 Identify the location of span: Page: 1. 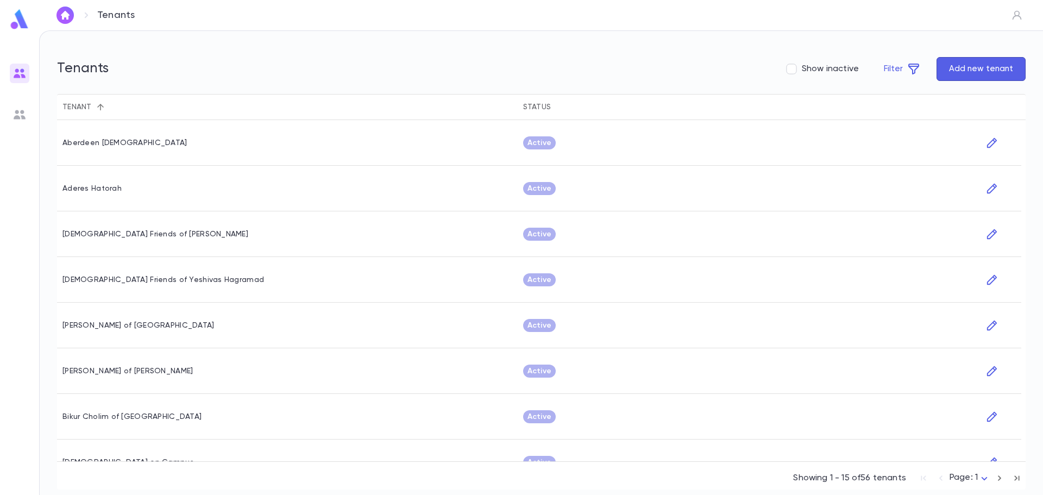
(963, 477).